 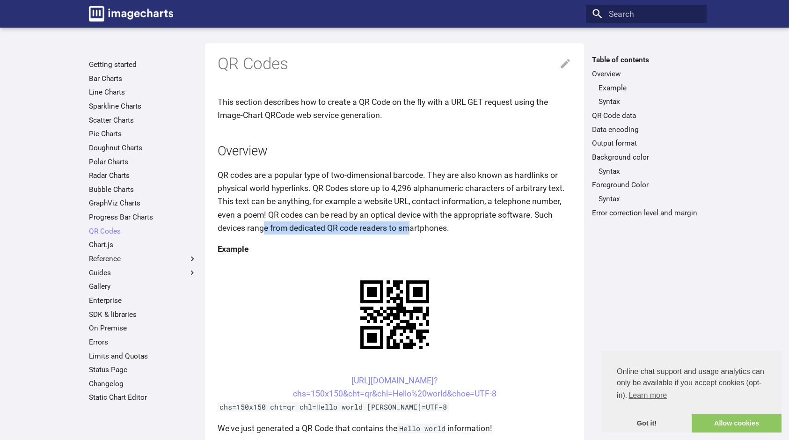 What do you see at coordinates (646, 136) in the screenshot?
I see `nav: Table of contents` at bounding box center [646, 136].